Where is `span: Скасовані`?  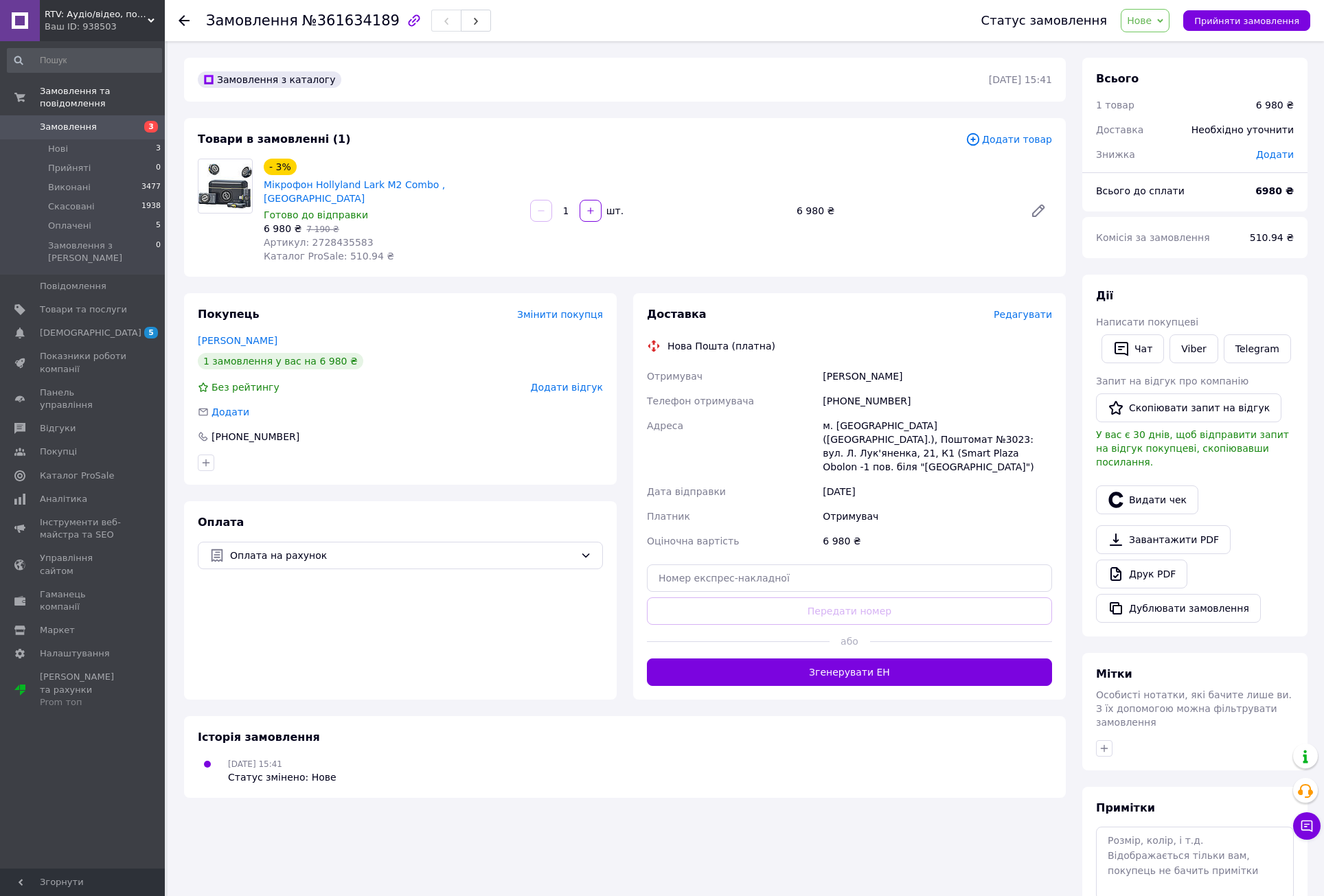
span: Скасовані is located at coordinates (72, 207).